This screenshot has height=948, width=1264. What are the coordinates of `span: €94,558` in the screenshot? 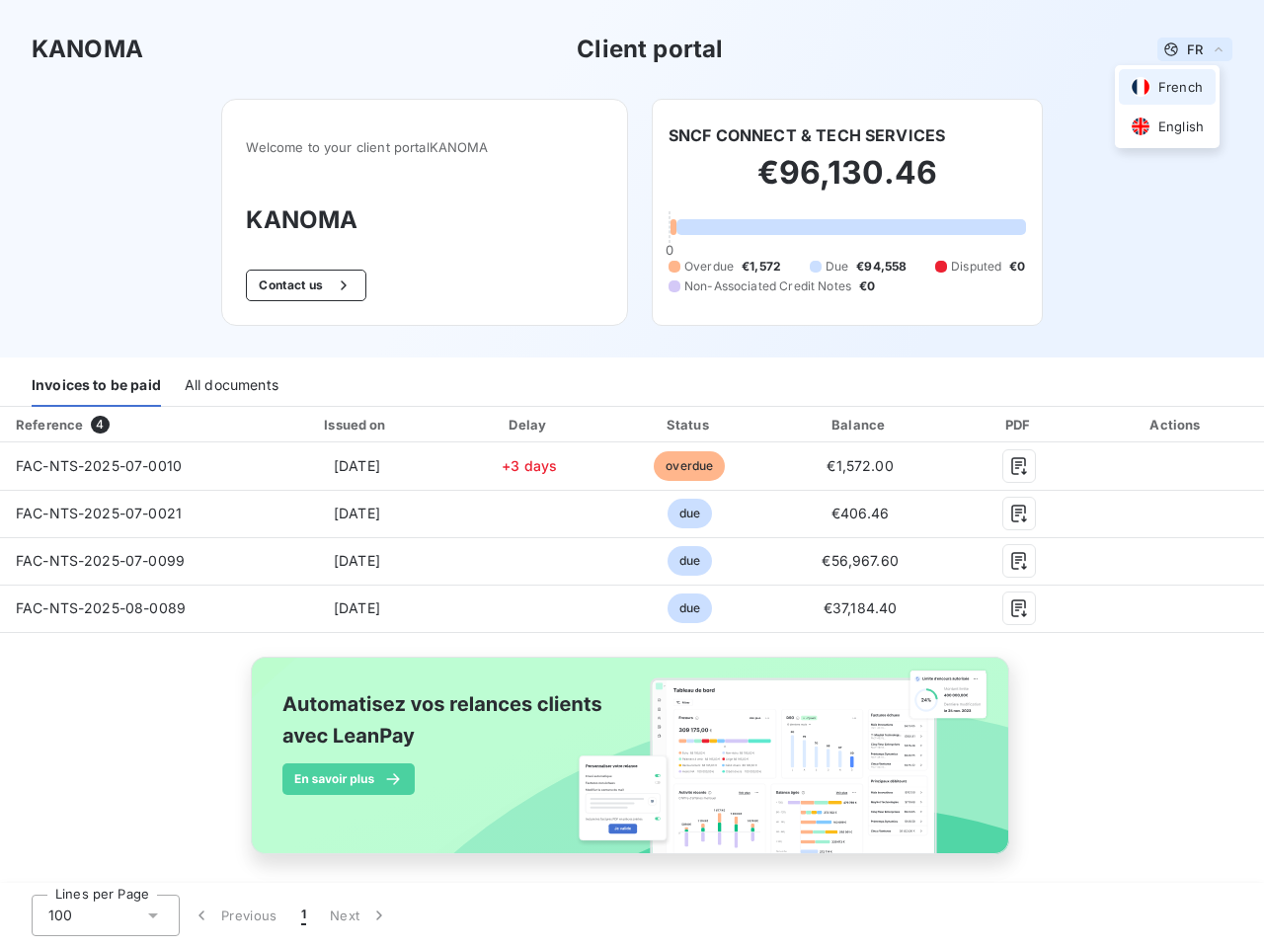 It's located at (881, 267).